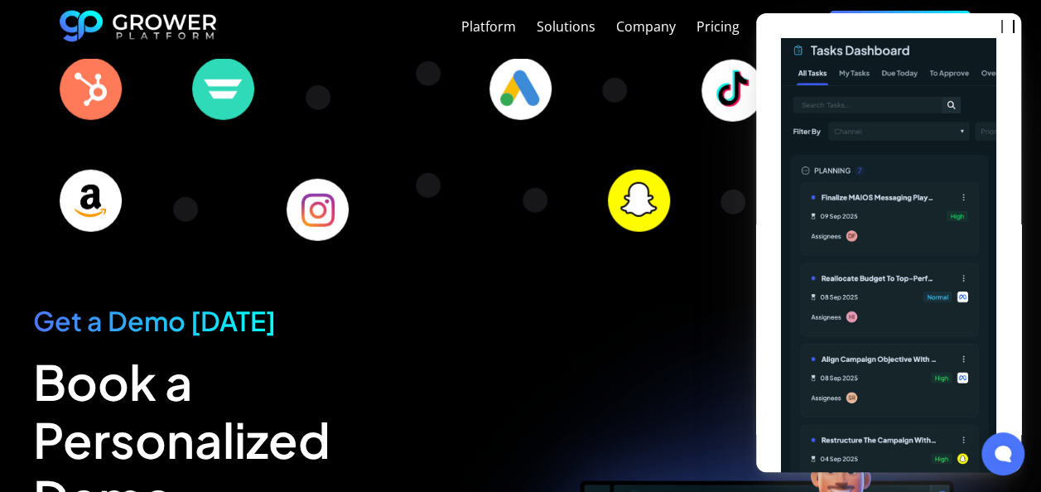 This screenshot has height=492, width=1041. Describe the element at coordinates (732, 90) in the screenshot. I see `img: tiktok social media marketing` at that location.